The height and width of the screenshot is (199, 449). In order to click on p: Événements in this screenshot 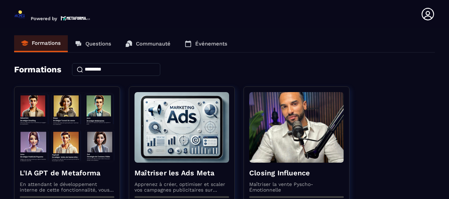, I will do `click(211, 44)`.